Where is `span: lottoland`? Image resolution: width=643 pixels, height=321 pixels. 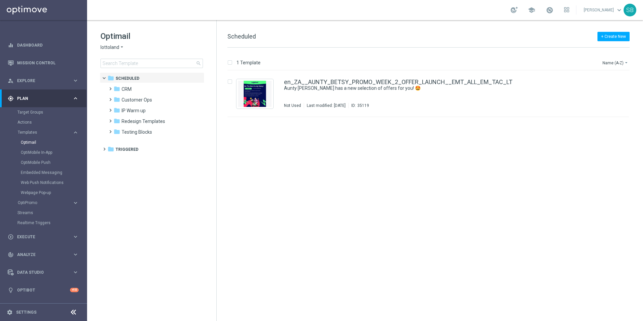 span: lottoland is located at coordinates (110, 47).